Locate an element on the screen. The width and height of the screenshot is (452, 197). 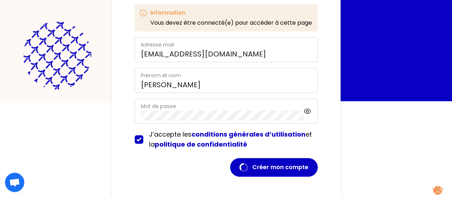
span: J’accepte les et la is located at coordinates (230, 139).